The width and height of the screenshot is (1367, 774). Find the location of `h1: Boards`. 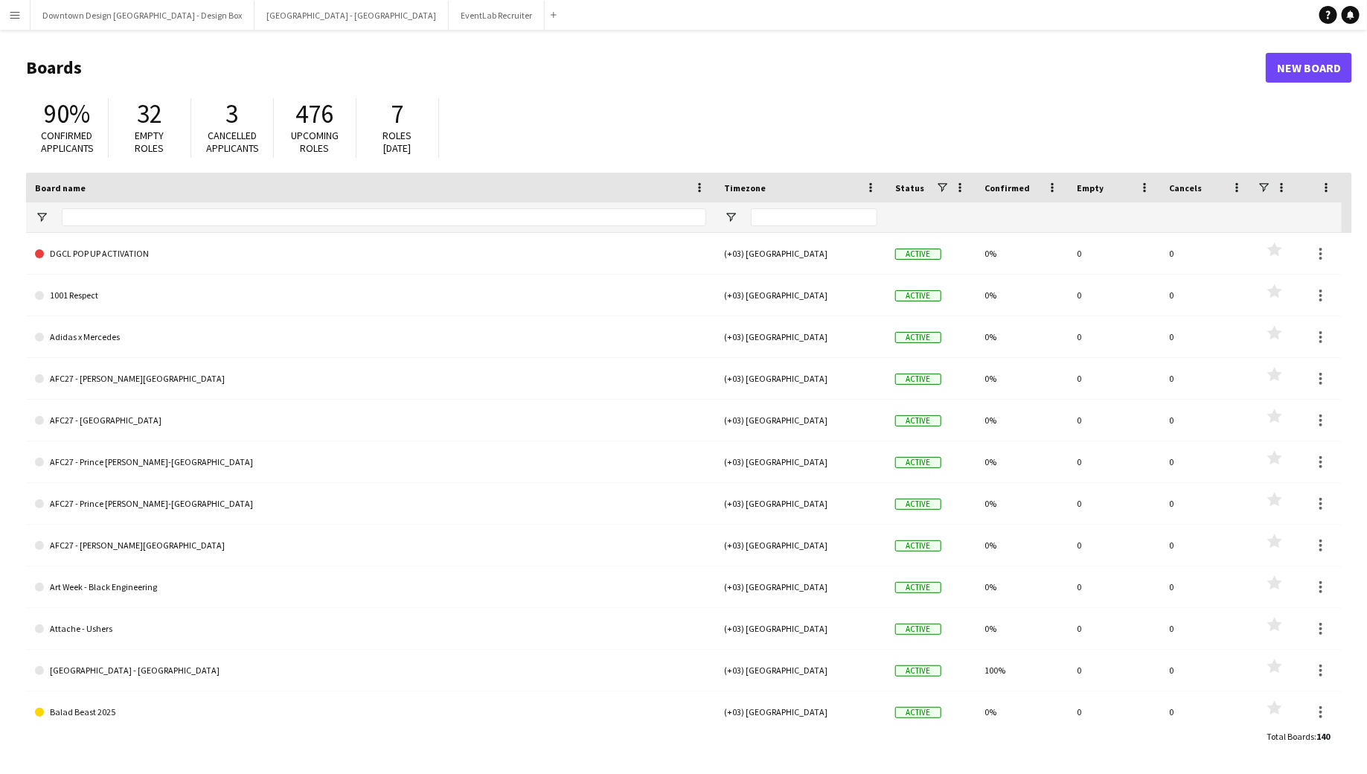

h1: Boards is located at coordinates (646, 68).